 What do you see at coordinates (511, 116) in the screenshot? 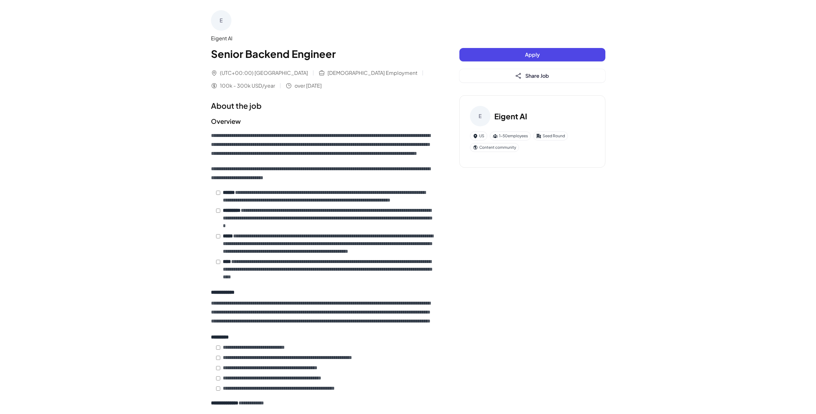
I see `h3: Eigent AI` at bounding box center [511, 116].